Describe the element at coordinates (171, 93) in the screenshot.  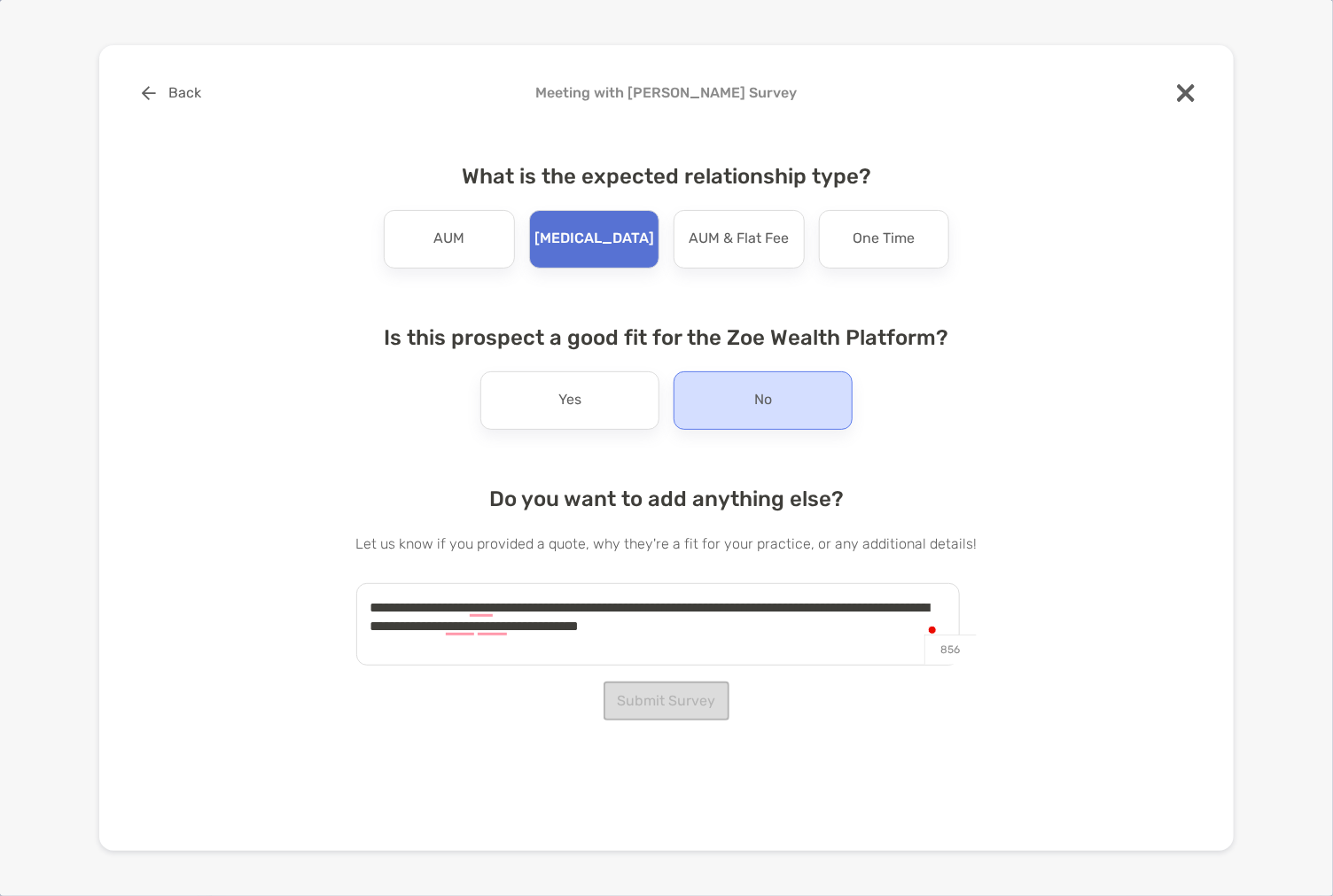
I see `button: Back` at that location.